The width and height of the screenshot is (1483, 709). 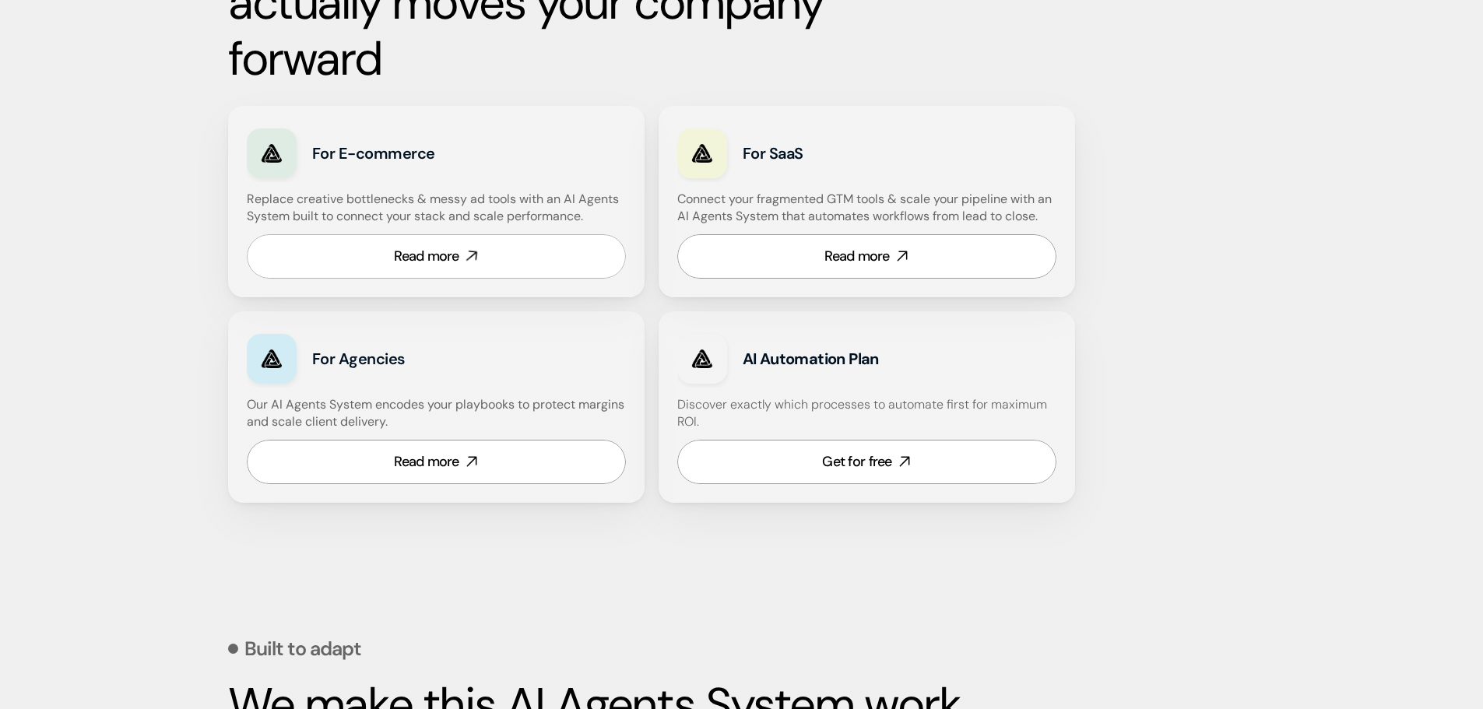 I want to click on h4: Discover exactly which processes to automate first for maximum ROI., so click(x=867, y=413).